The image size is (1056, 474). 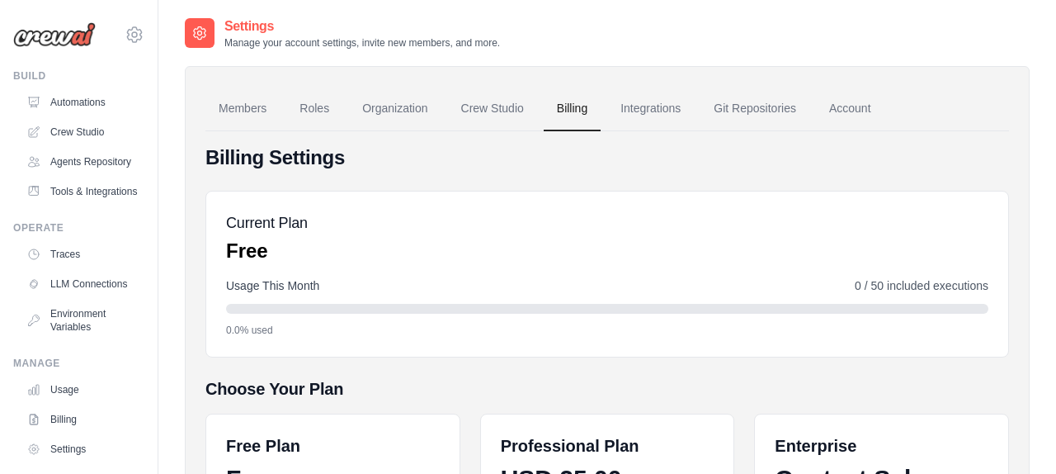 What do you see at coordinates (249, 330) in the screenshot?
I see `span: 0.0% used` at bounding box center [249, 330].